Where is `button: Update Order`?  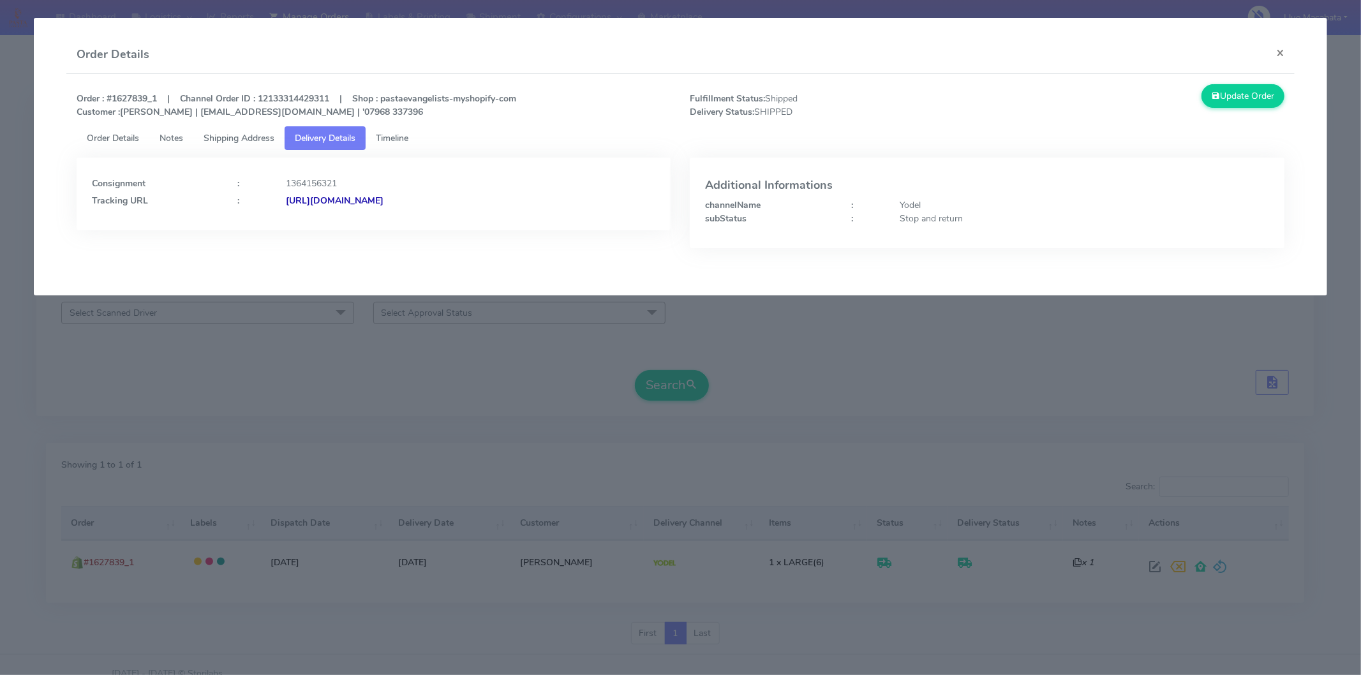 button: Update Order is located at coordinates (1243, 96).